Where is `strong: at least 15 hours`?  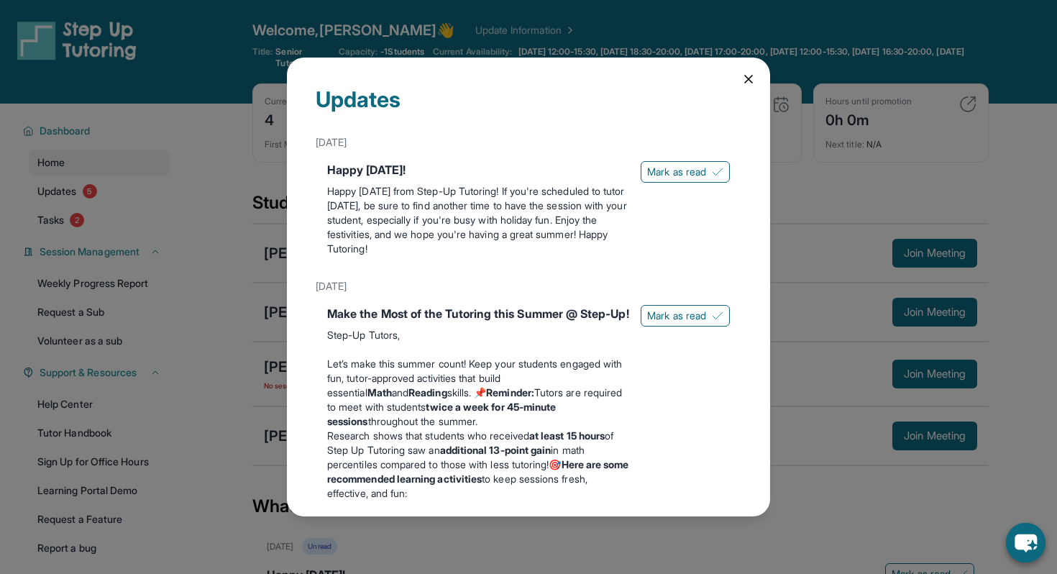 strong: at least 15 hours is located at coordinates (566, 435).